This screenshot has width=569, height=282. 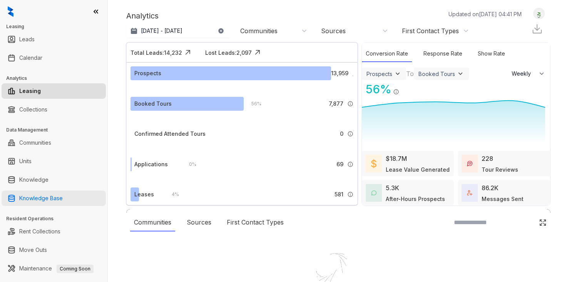 I want to click on div: Leases, so click(x=144, y=194).